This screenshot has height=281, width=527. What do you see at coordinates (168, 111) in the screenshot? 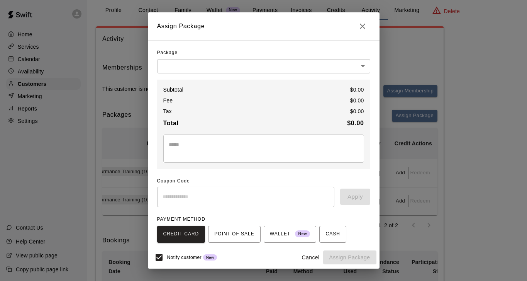
I see `p: Tax` at bounding box center [168, 111].